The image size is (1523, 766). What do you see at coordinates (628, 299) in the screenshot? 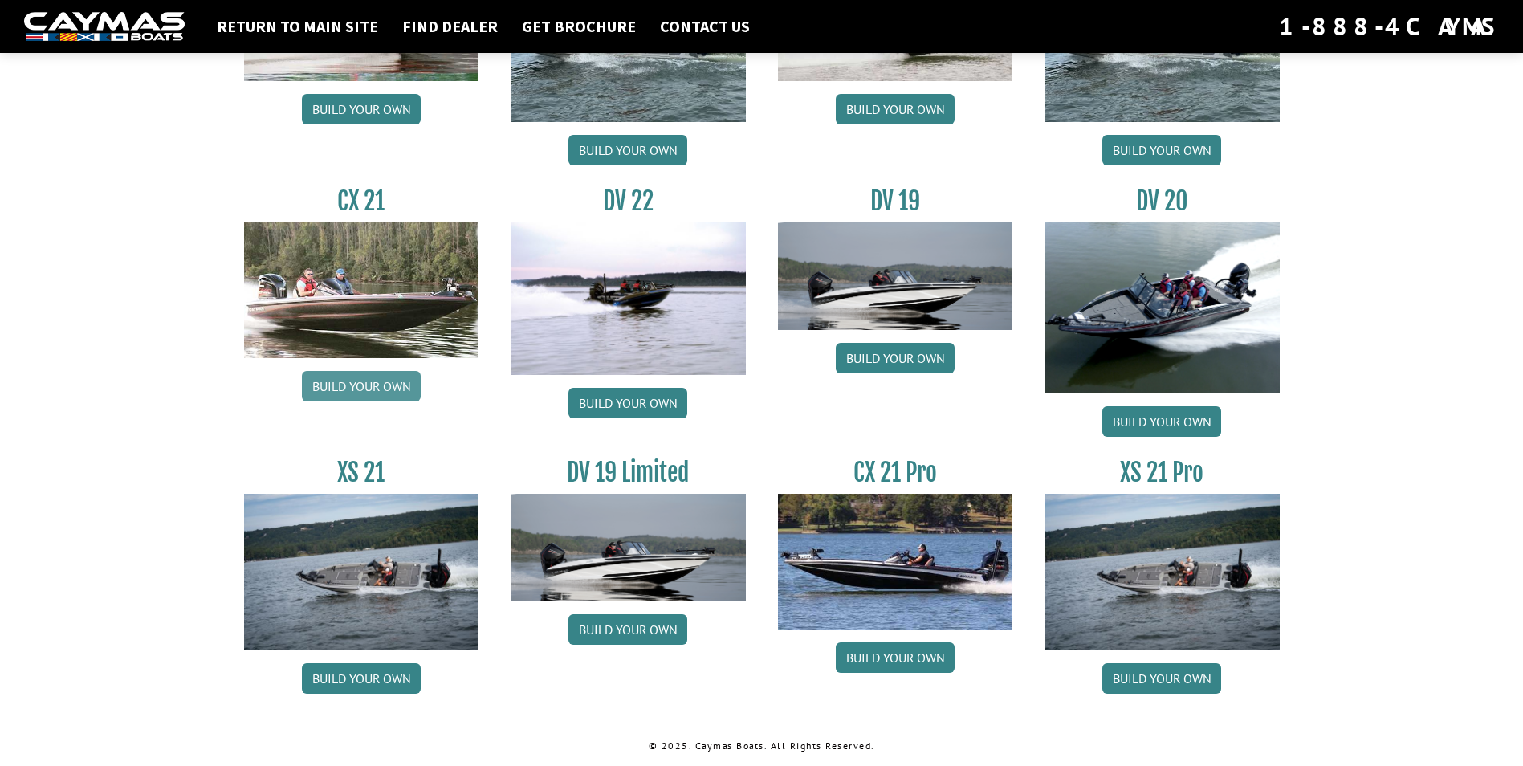
I see `img: DV22_original_motor_cropped_for_caymas_connect.jpg` at bounding box center [628, 299].